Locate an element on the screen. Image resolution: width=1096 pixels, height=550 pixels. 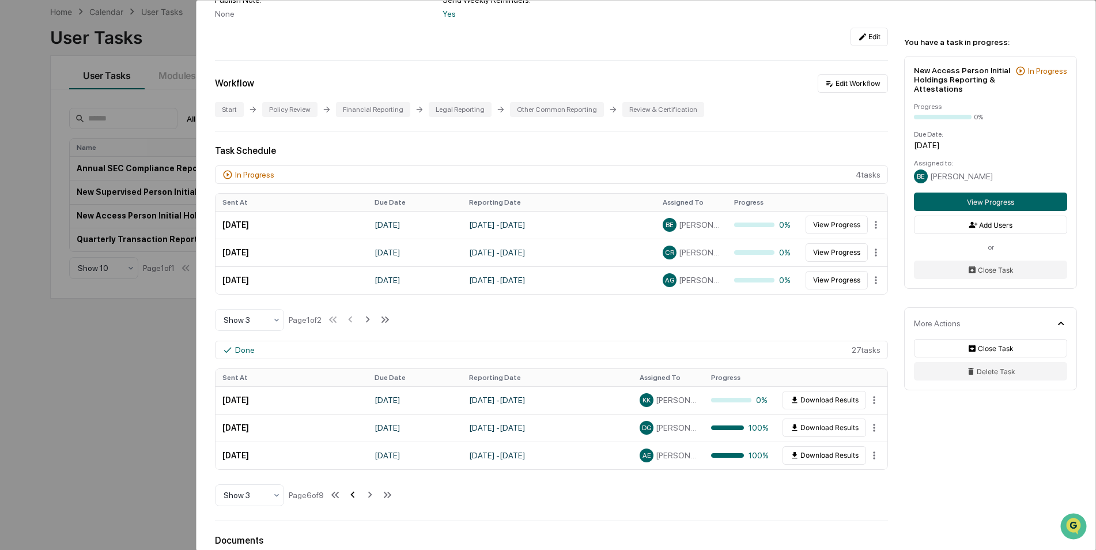
button: Edit Workflow is located at coordinates (853, 84).